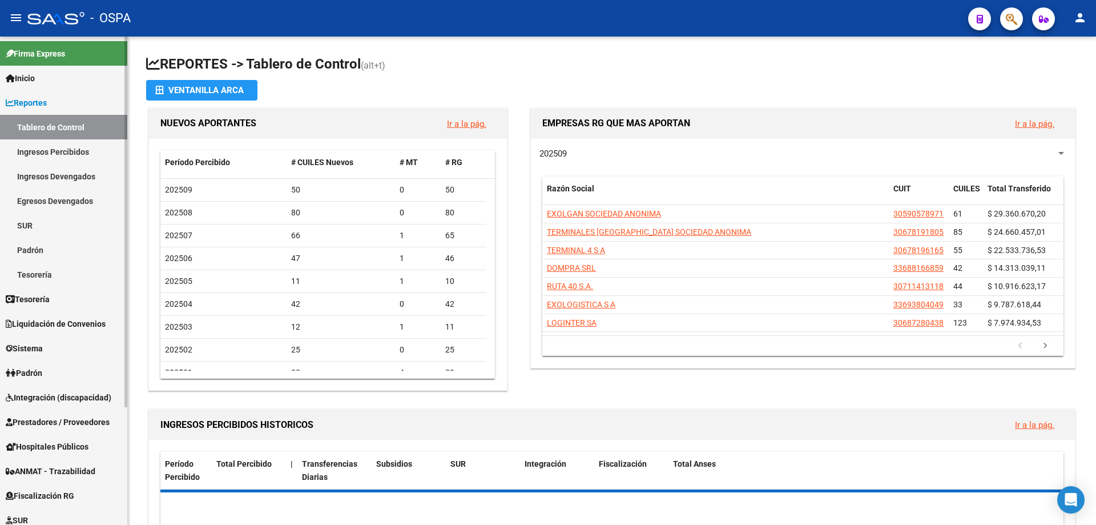 The image size is (1096, 525). I want to click on span: 30678196165, so click(919, 250).